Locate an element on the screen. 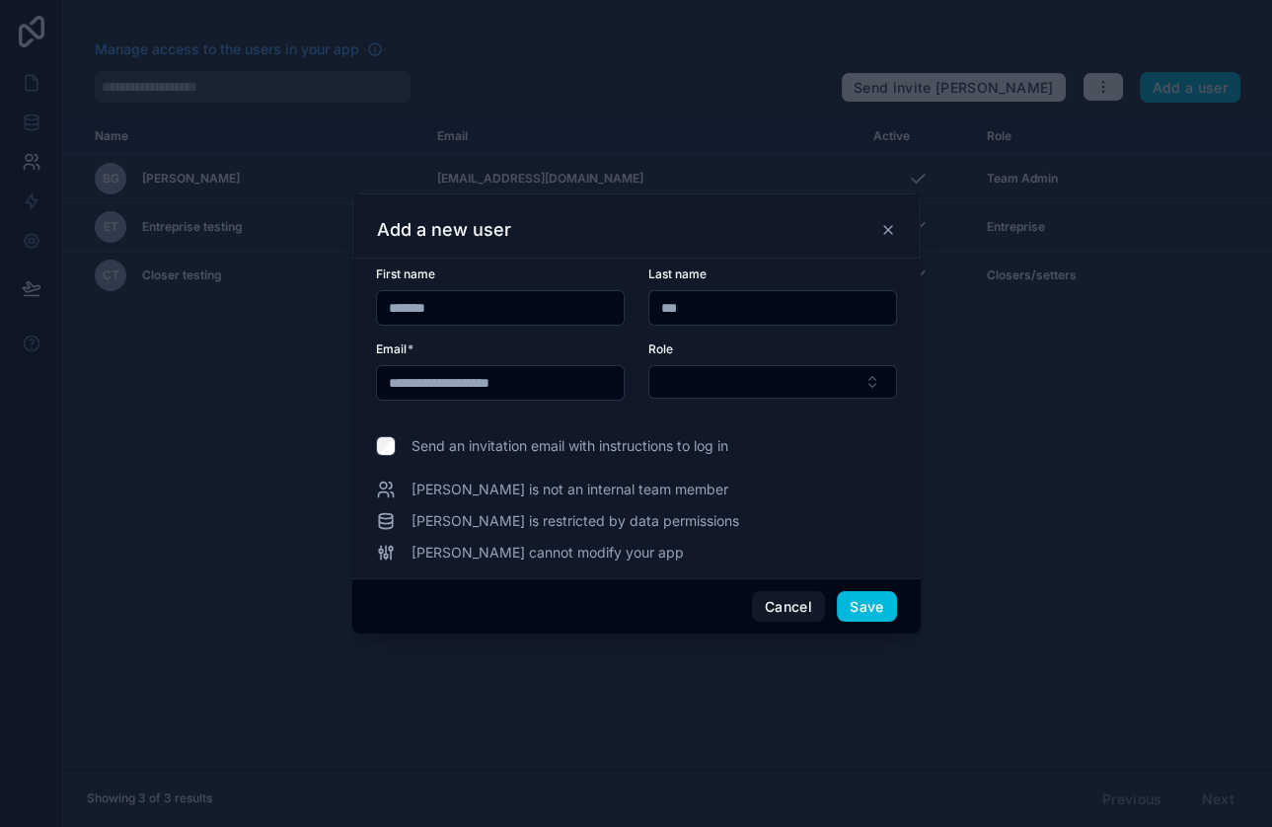 This screenshot has height=827, width=1272. button: Cancel is located at coordinates (789, 607).